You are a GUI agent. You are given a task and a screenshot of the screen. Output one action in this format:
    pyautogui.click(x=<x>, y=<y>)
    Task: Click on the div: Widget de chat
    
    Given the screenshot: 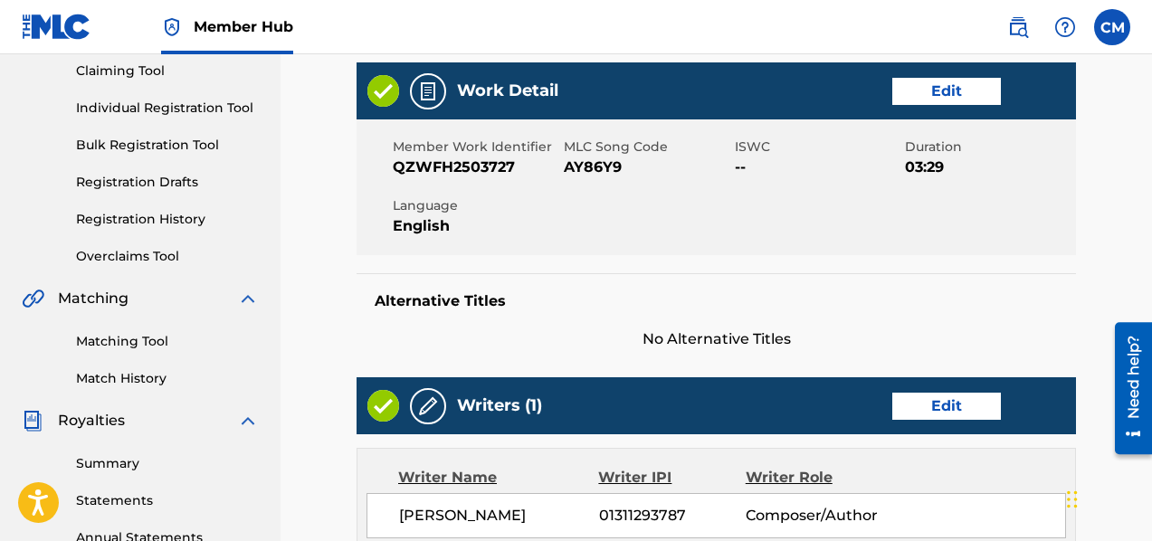 What is the action you would take?
    pyautogui.click(x=1107, y=498)
    